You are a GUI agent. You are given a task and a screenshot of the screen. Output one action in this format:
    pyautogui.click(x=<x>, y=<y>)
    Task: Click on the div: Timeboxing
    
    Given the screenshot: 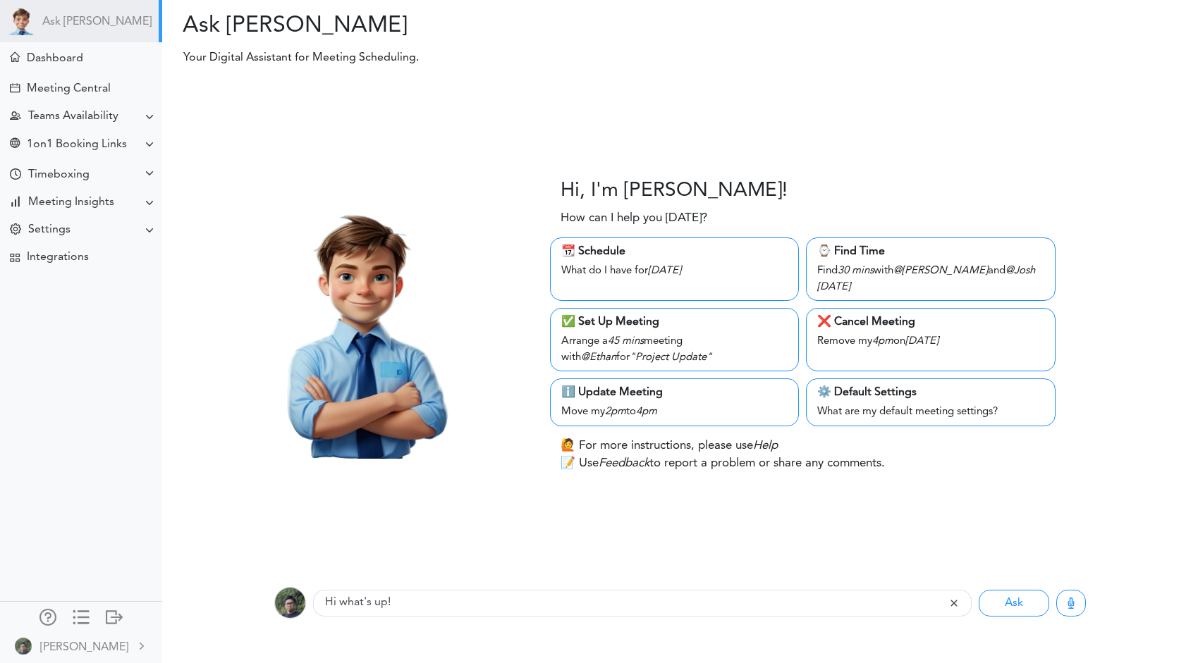 What is the action you would take?
    pyautogui.click(x=59, y=175)
    